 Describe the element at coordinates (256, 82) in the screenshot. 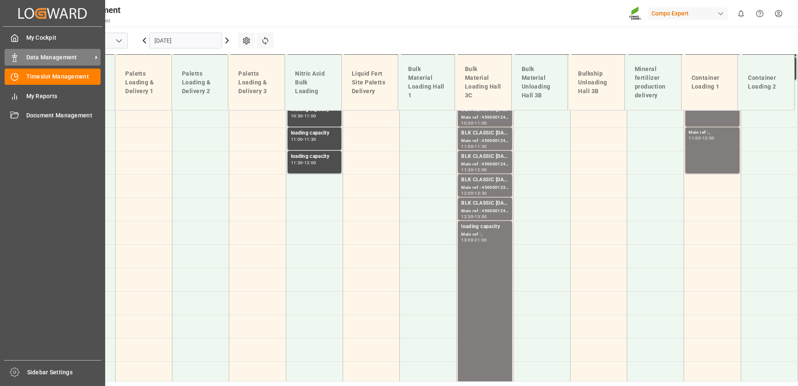

I see `div: Paletts Loading & Delivery 3` at that location.